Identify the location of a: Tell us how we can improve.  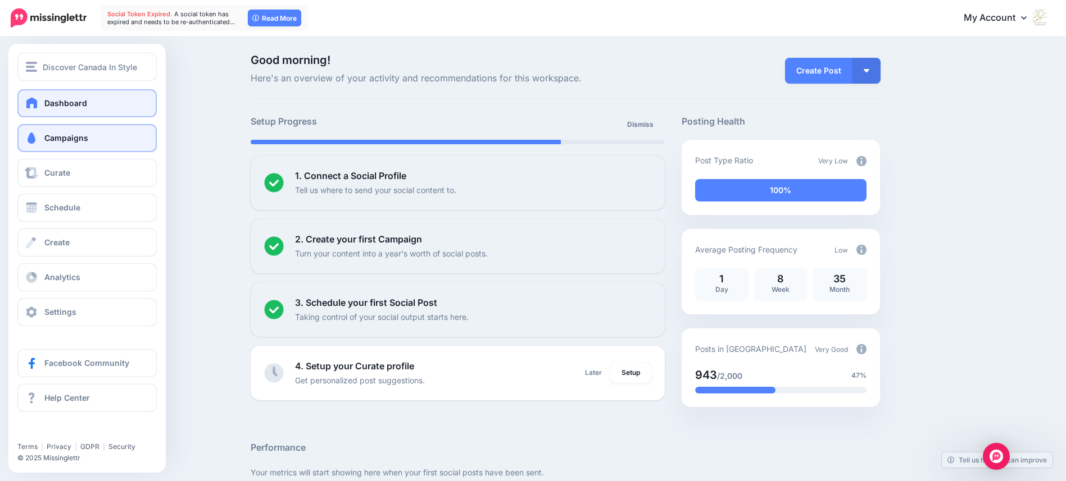
(996, 460).